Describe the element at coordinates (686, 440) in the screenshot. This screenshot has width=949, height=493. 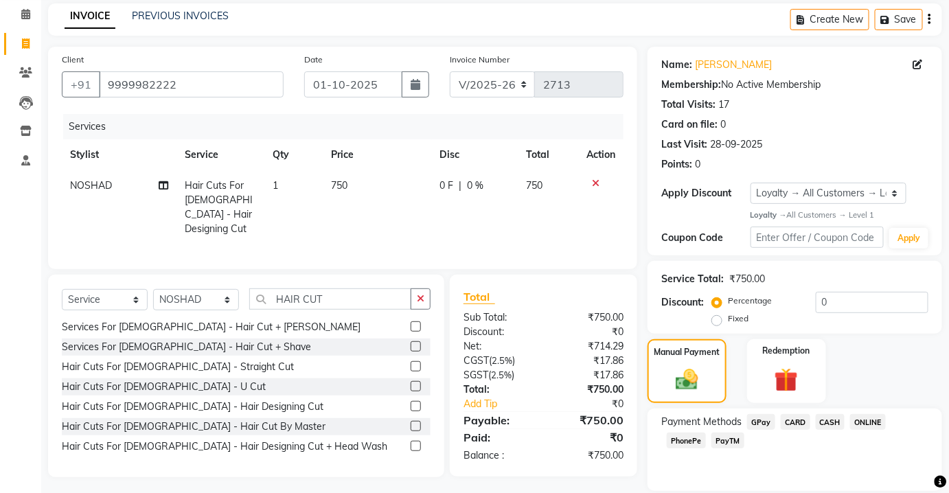
I see `span: PhonePe` at that location.